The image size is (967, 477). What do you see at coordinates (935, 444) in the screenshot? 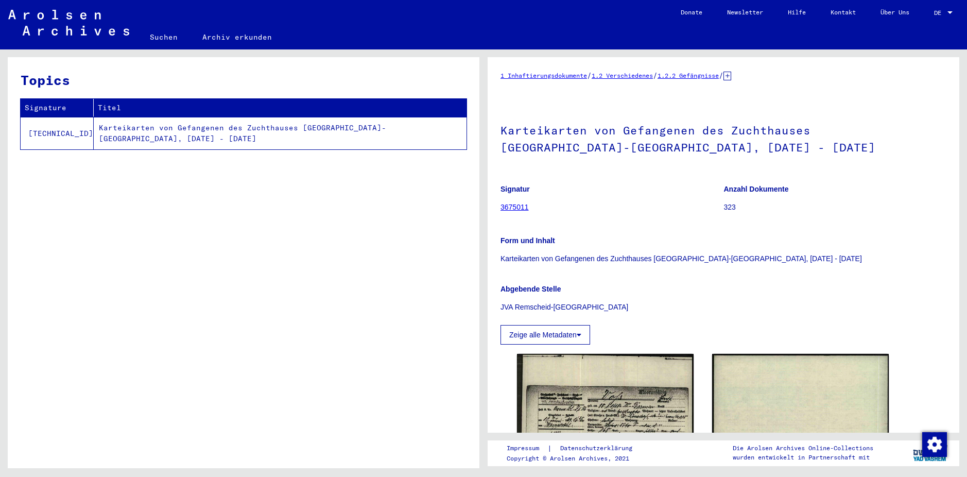
I see `img: Zustimmung ändern` at bounding box center [935, 444].